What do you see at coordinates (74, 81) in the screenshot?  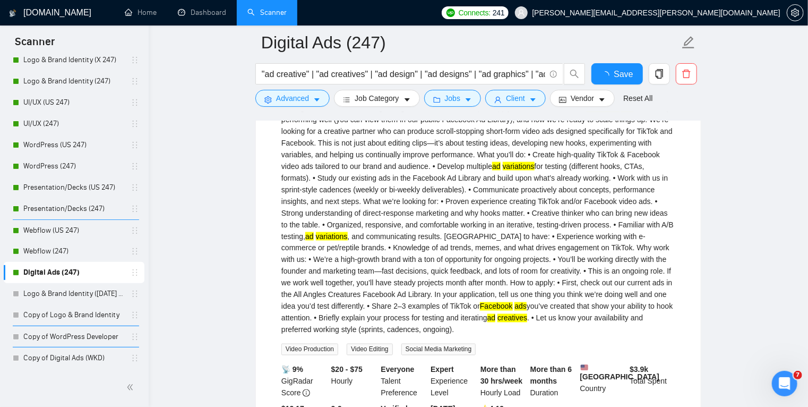 I see `a: Logo & Brand Identity (247)` at bounding box center [74, 81].